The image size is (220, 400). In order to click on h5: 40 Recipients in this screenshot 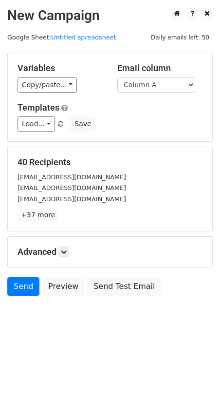, I will do `click(110, 162)`.